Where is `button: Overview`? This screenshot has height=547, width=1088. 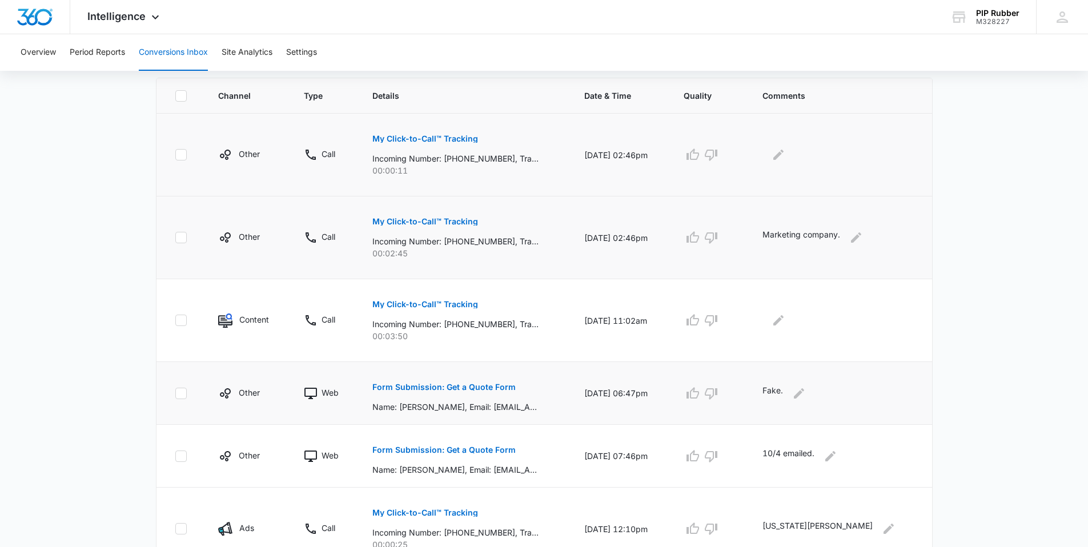 button: Overview is located at coordinates (38, 53).